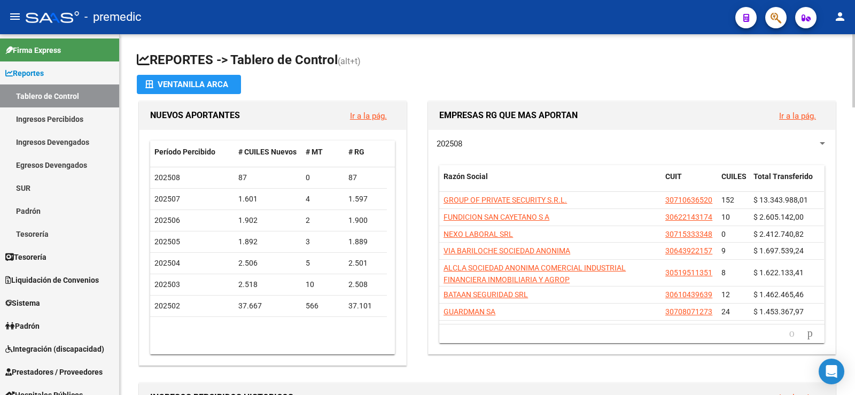  I want to click on span: Tesorería, so click(26, 257).